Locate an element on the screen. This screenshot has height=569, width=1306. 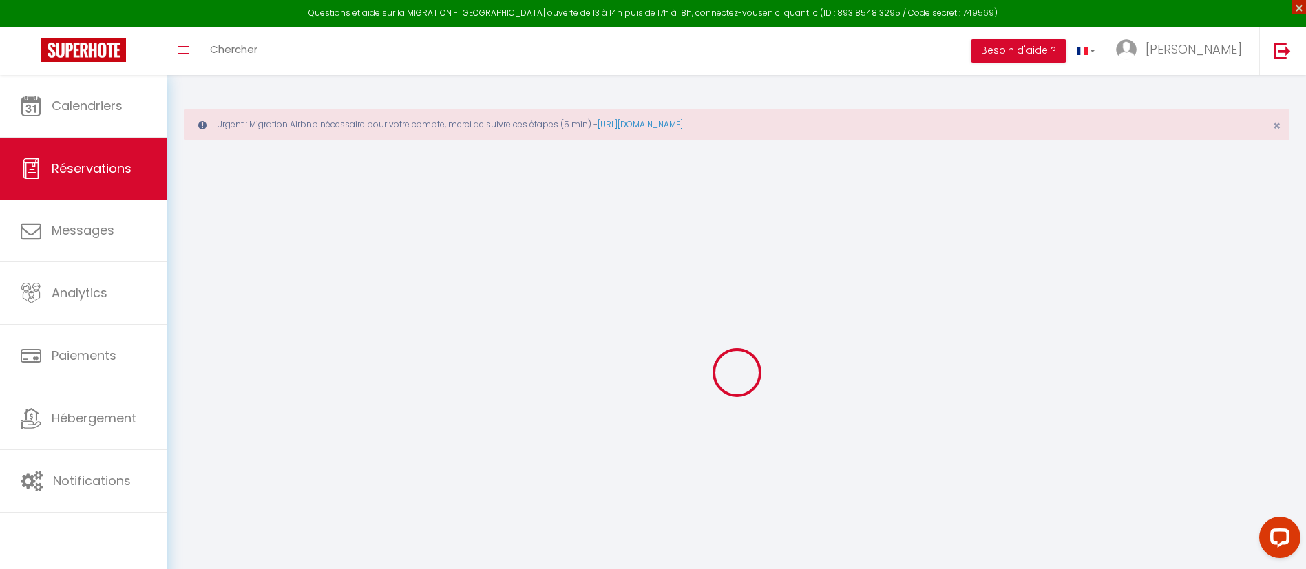
button: Close is located at coordinates (1277, 126).